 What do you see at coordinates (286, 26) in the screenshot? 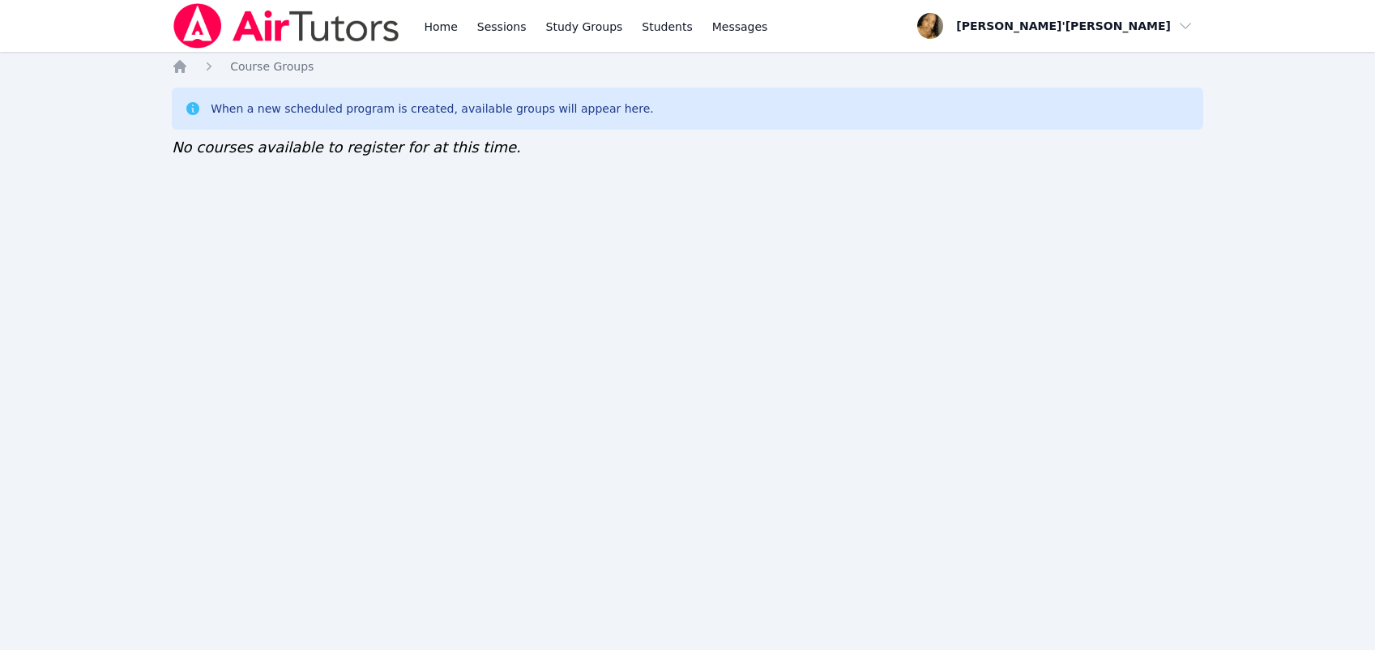
I see `img: Air Tutors` at bounding box center [286, 26].